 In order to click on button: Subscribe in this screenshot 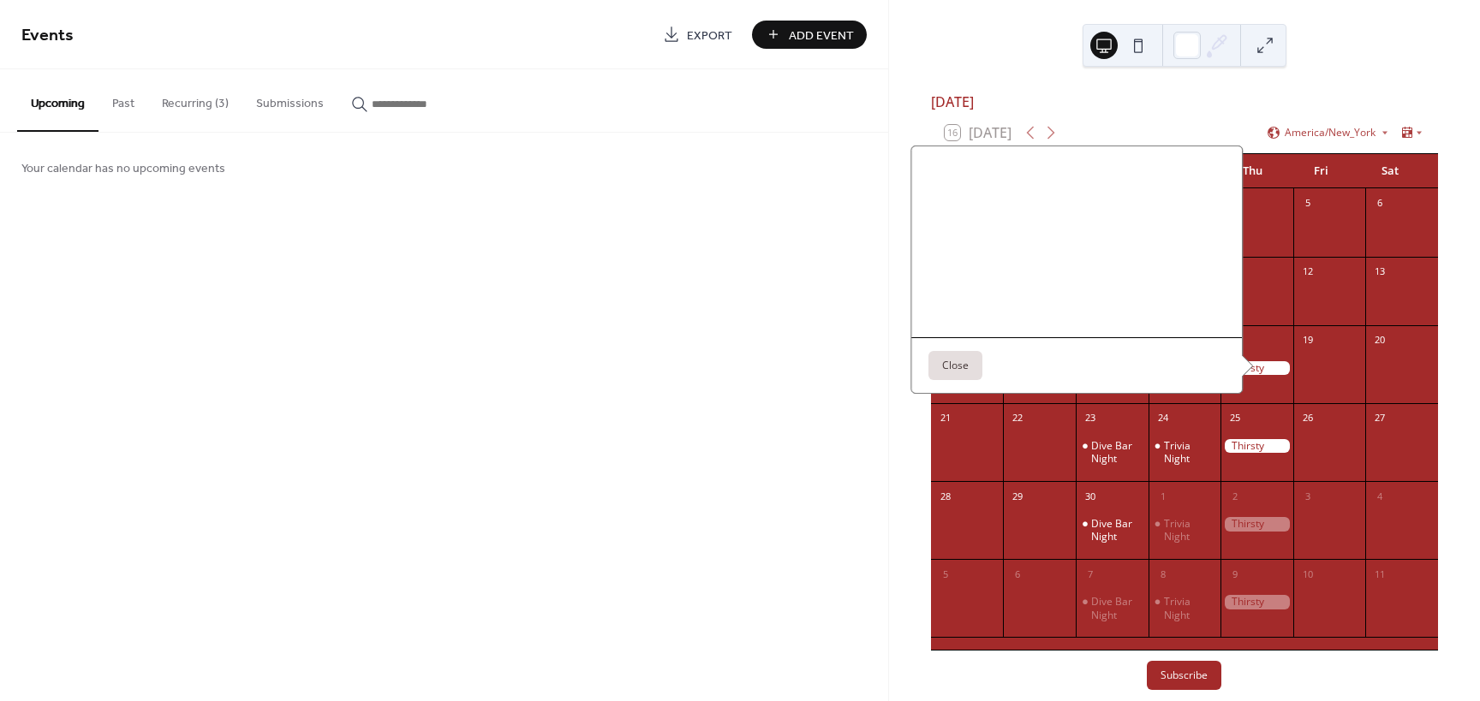, I will do `click(1184, 676)`.